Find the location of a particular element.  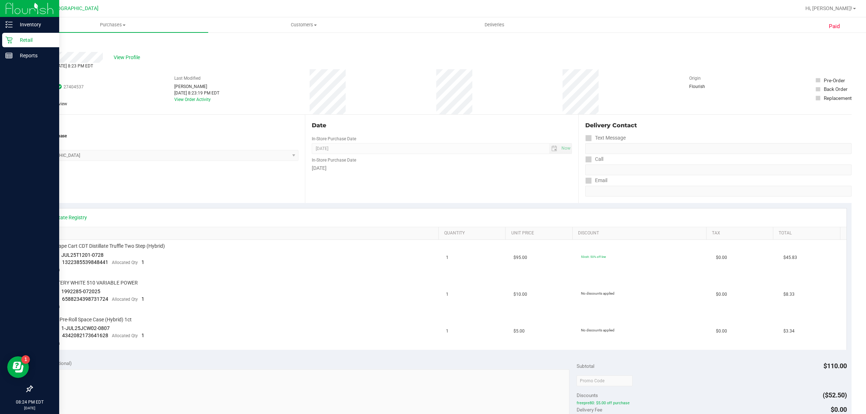

span: Paid is located at coordinates (835, 26).